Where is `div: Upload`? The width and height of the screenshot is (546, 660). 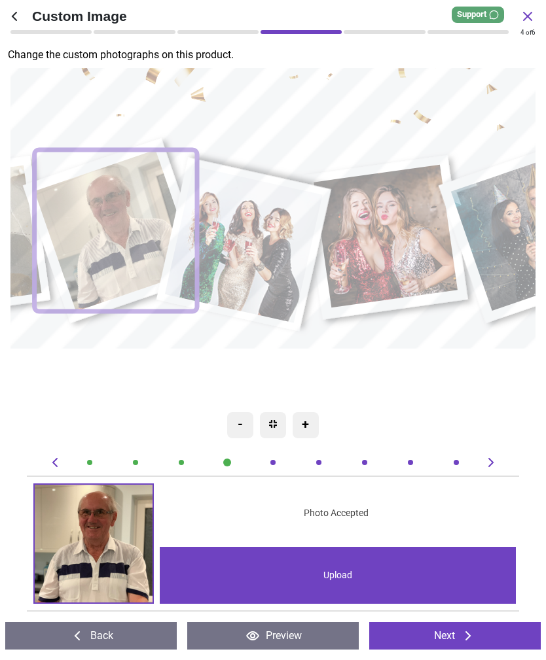
div: Upload is located at coordinates (338, 575).